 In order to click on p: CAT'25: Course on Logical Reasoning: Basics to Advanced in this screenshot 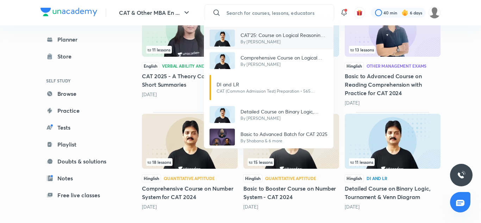, I will do `click(284, 35)`.